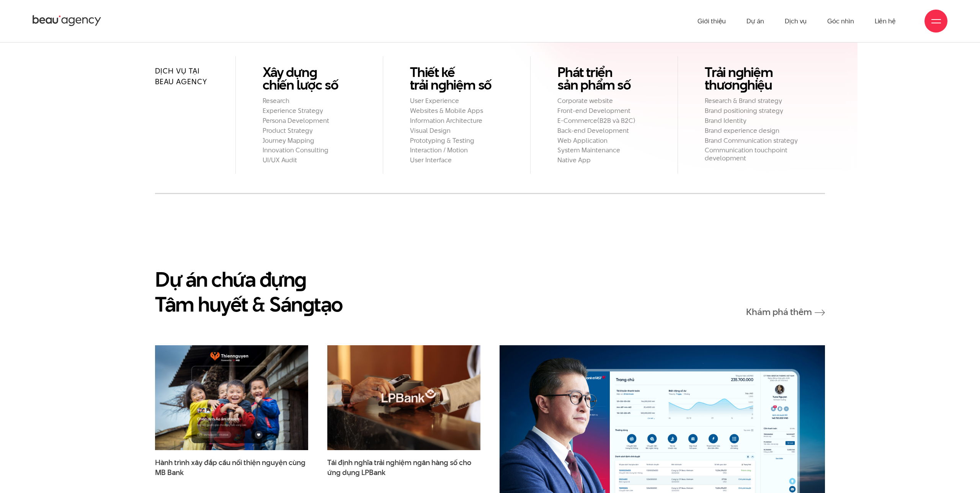 The image size is (980, 493). What do you see at coordinates (604, 121) in the screenshot?
I see `h2: E-Commerce(B2B và B2C)` at bounding box center [604, 121].